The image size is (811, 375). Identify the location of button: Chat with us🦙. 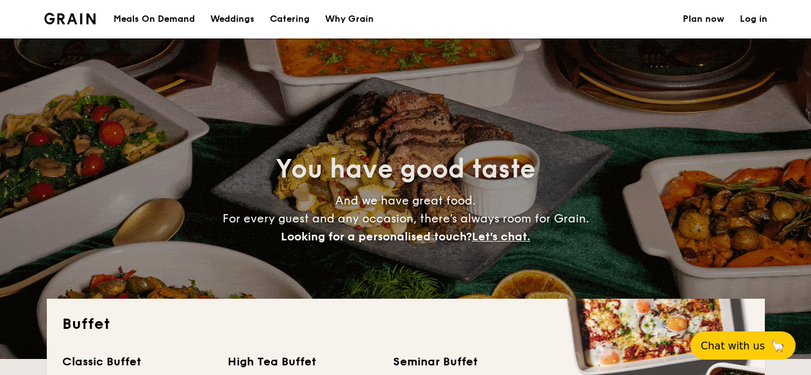
(743, 345).